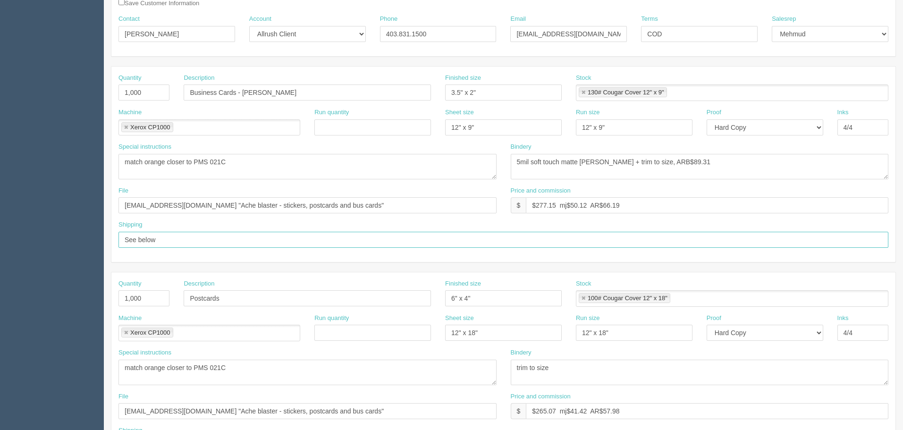 The height and width of the screenshot is (430, 903). I want to click on label: Shipping, so click(130, 225).